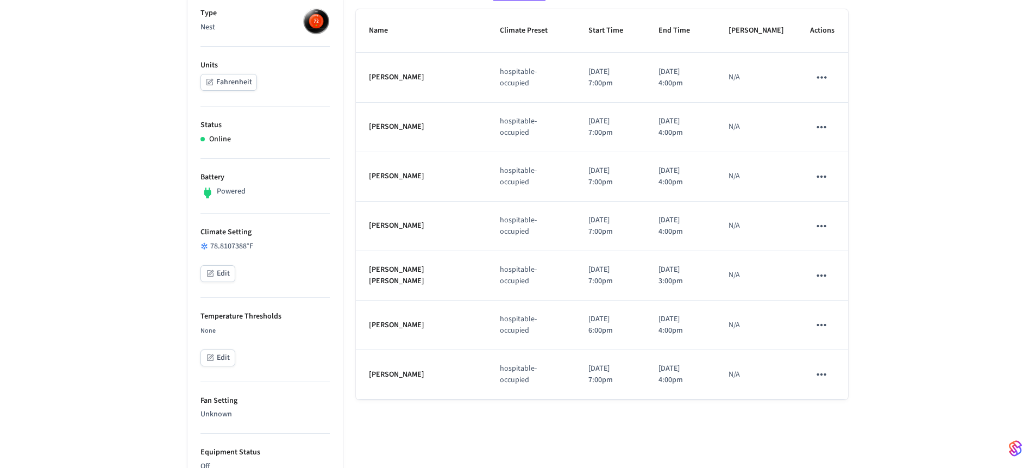 Image resolution: width=1035 pixels, height=468 pixels. What do you see at coordinates (220, 139) in the screenshot?
I see `p: Online` at bounding box center [220, 139].